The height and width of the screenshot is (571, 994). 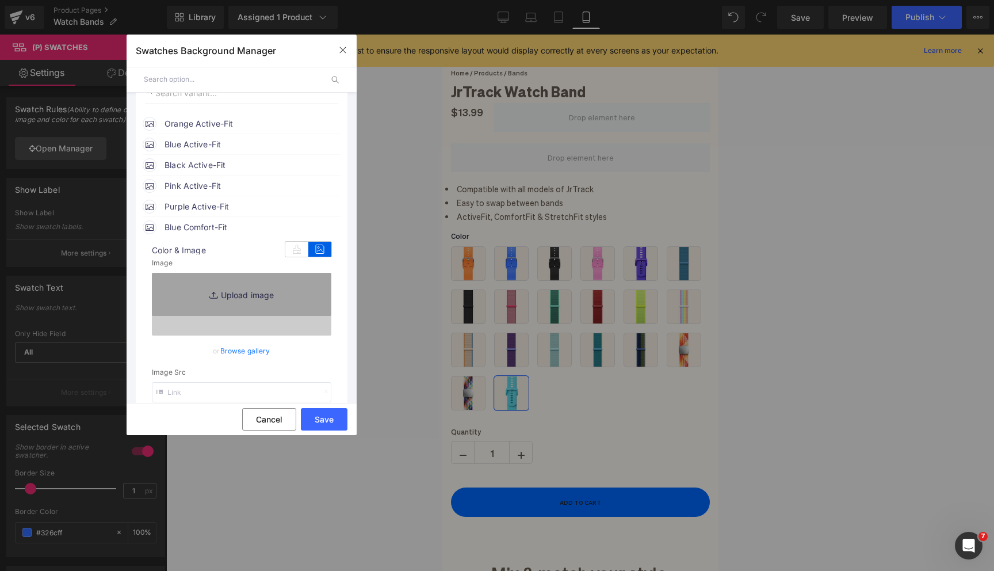 I want to click on button: ADD TO CART, so click(x=138, y=467).